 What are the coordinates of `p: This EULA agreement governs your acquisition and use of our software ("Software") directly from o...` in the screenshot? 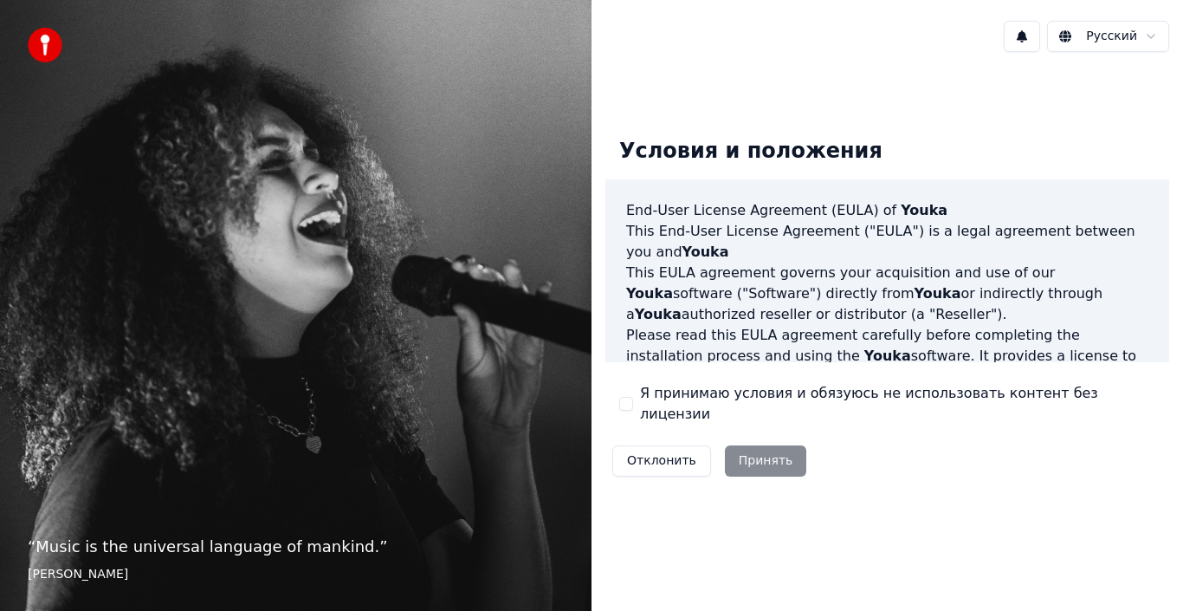 It's located at (887, 294).